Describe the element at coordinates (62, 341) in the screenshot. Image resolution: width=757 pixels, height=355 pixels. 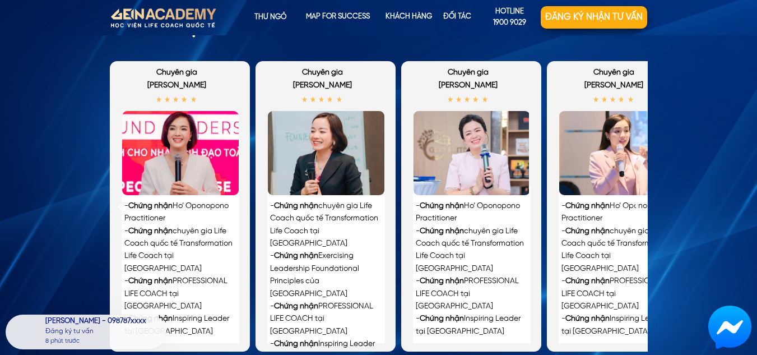
I see `div: 8 phút trước` at that location.